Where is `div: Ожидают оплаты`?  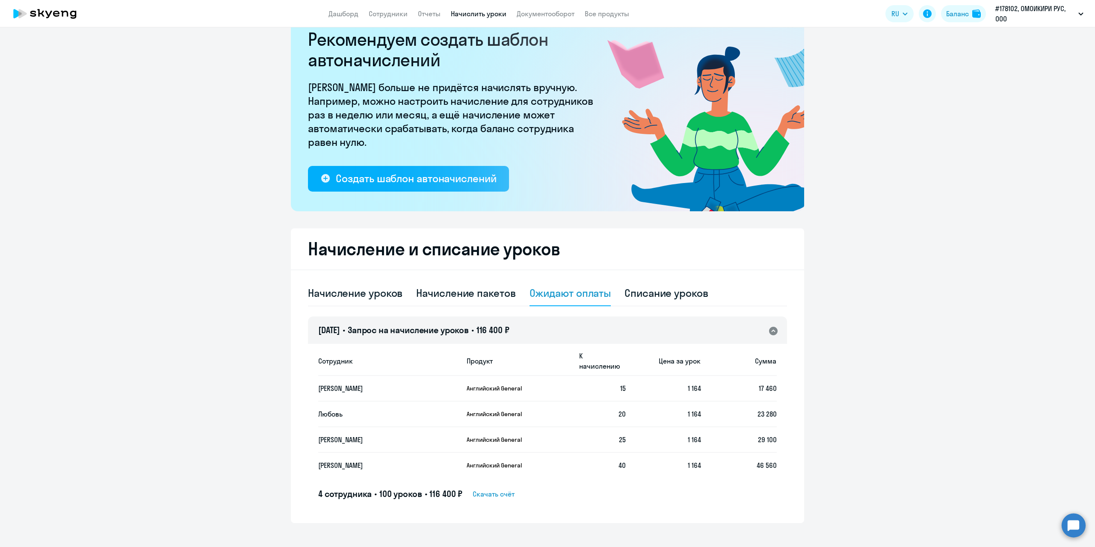 div: Ожидают оплаты is located at coordinates (570, 293).